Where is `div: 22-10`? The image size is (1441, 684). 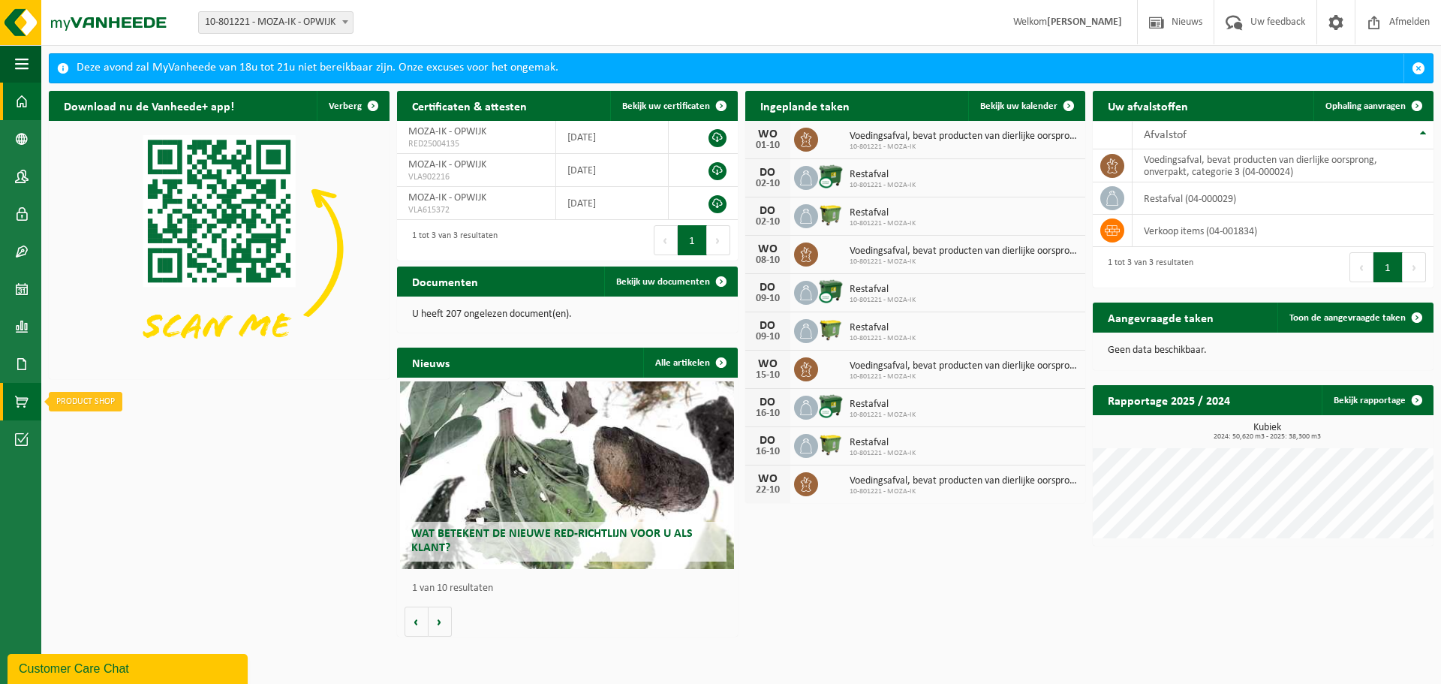
div: 22-10 is located at coordinates (768, 490).